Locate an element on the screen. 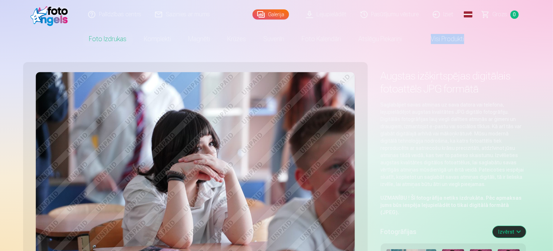  a: Krūzes is located at coordinates (237, 39).